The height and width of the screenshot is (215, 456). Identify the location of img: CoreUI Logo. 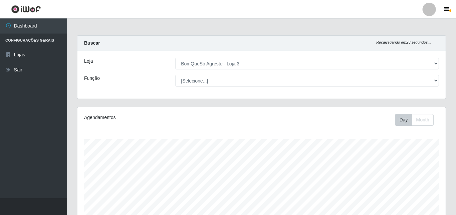
(26, 9).